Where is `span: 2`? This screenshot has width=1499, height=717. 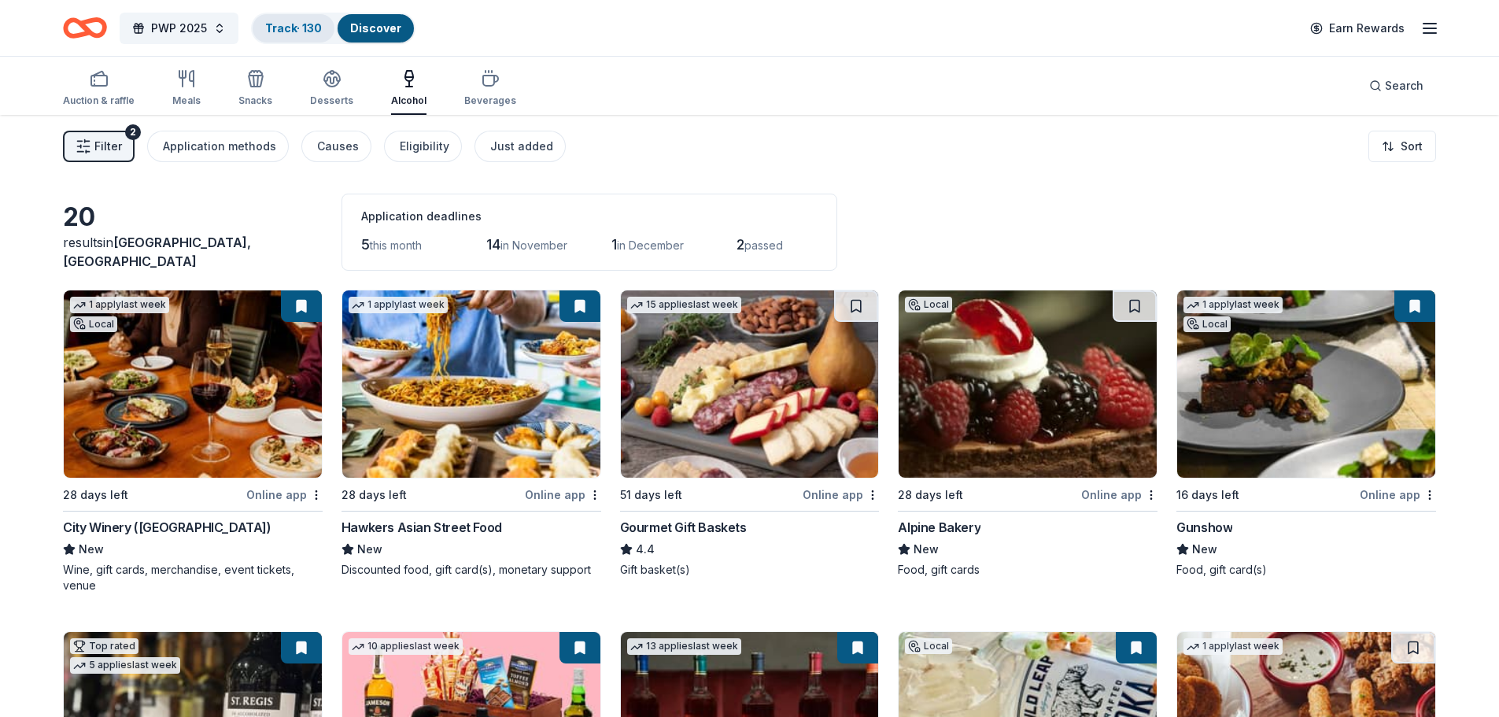
span: 2 is located at coordinates (741, 244).